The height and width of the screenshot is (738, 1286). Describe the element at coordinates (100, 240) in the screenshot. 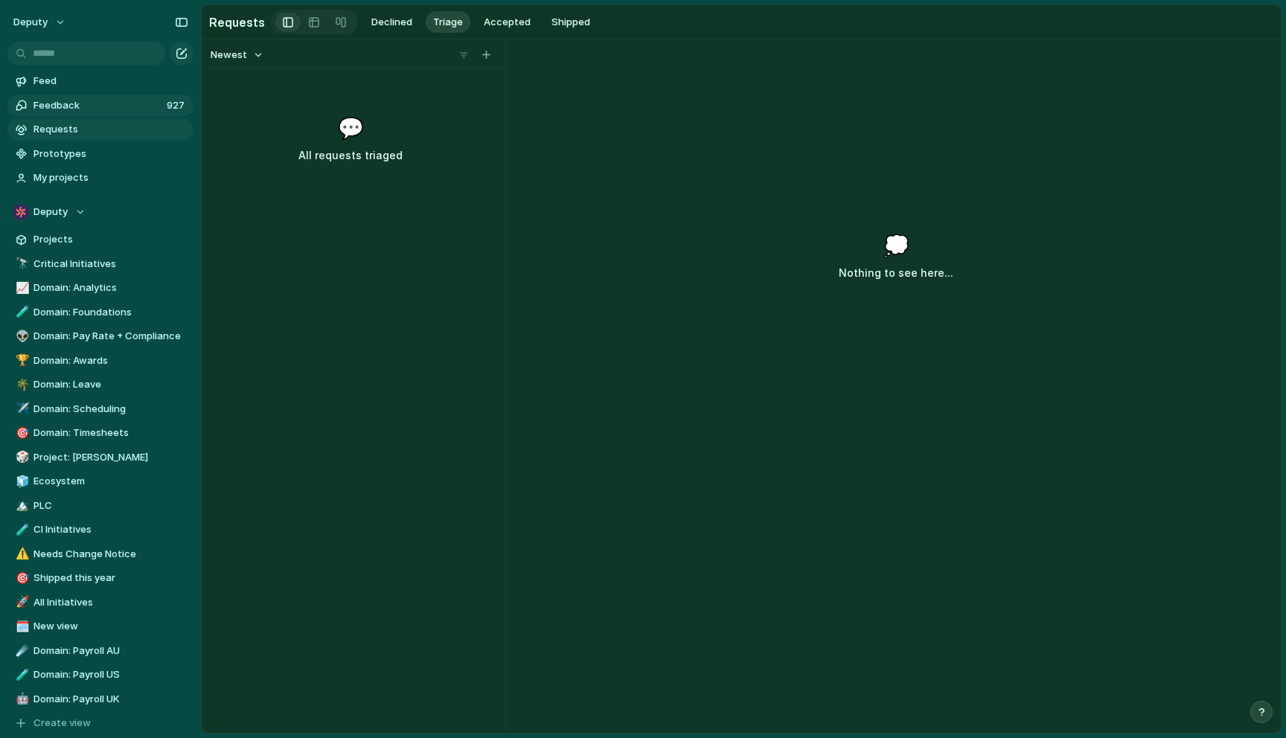

I see `a: Projects` at that location.